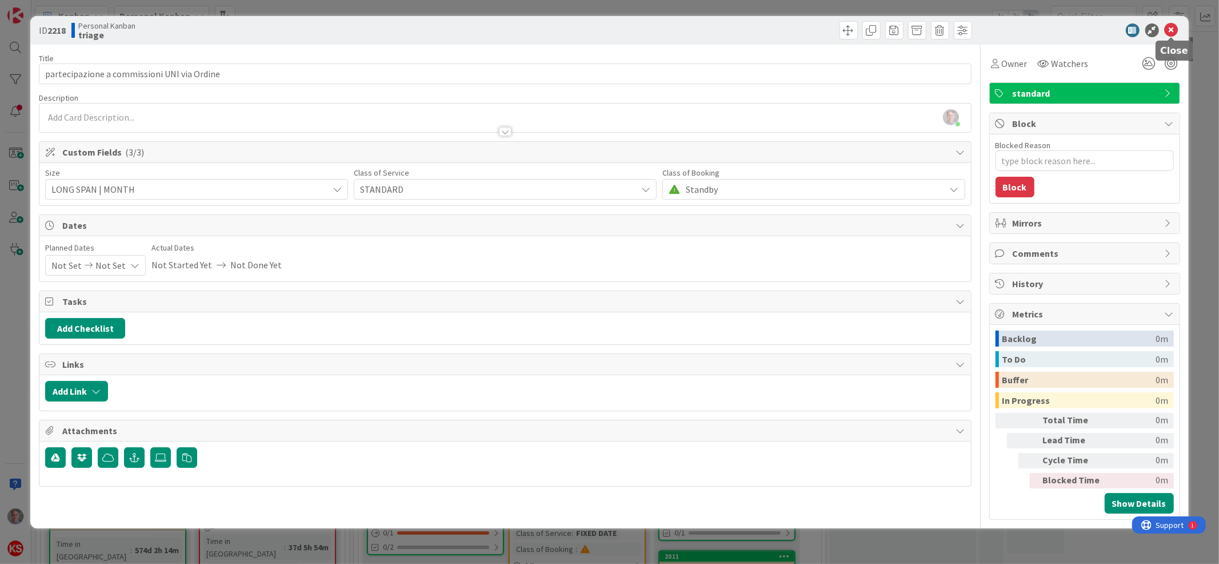  Describe the element at coordinates (134, 152) in the screenshot. I see `span: ( 3/3 )` at that location.